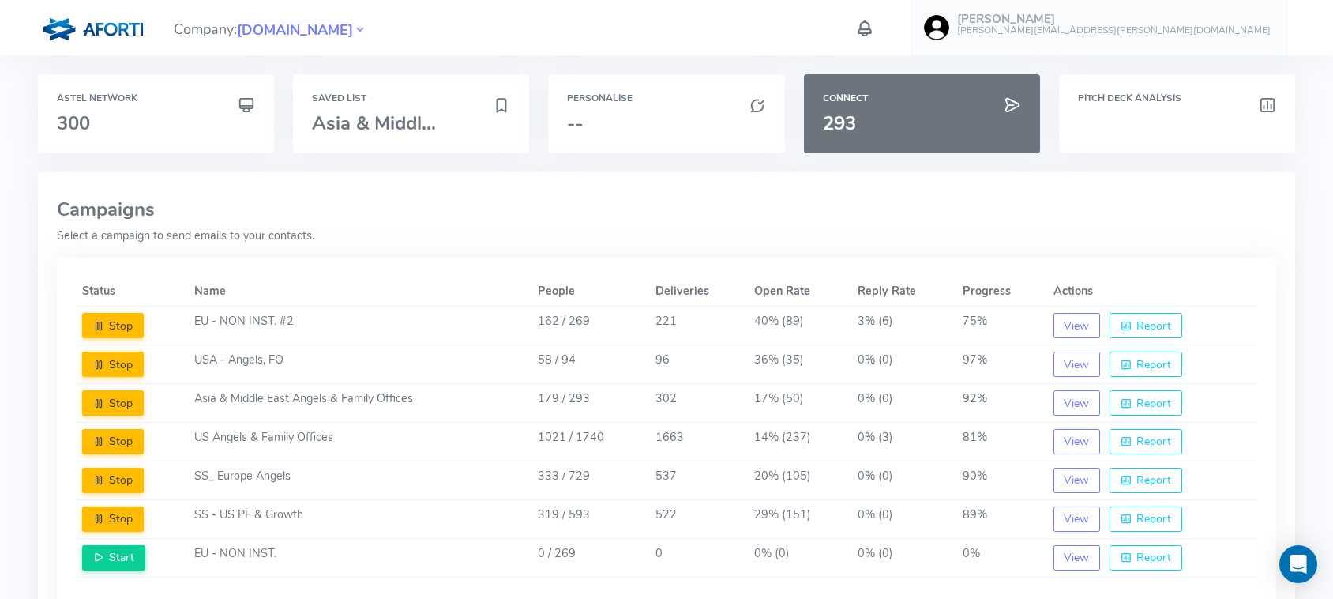 The image size is (1333, 599). I want to click on td: 89%, so click(1002, 518).